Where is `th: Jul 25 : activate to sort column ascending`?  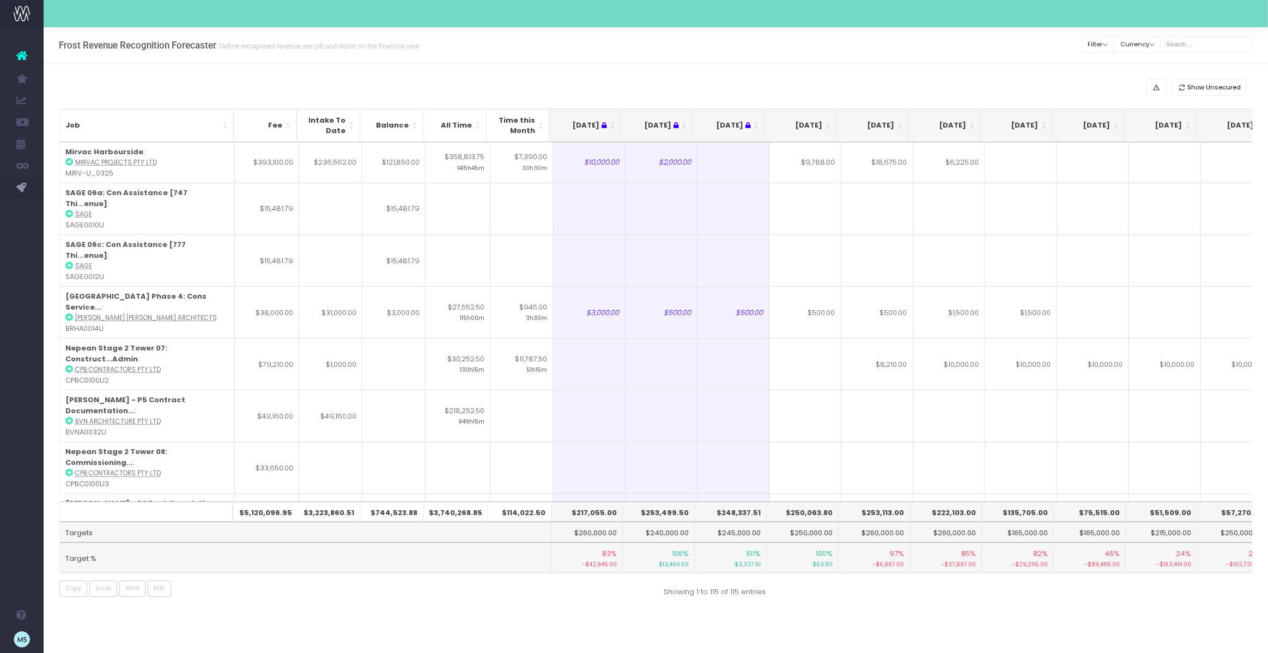 th: Jul 25 : activate to sort column ascending is located at coordinates (657, 125).